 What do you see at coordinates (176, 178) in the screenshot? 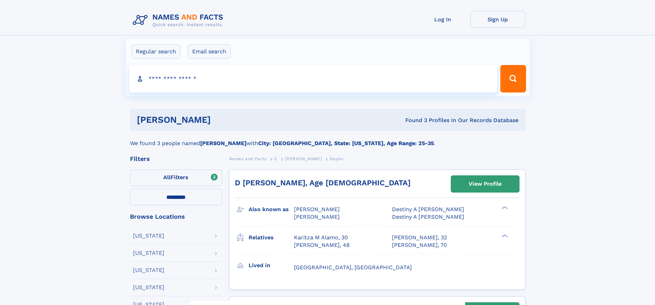
I see `label: Filters` at bounding box center [176, 178].